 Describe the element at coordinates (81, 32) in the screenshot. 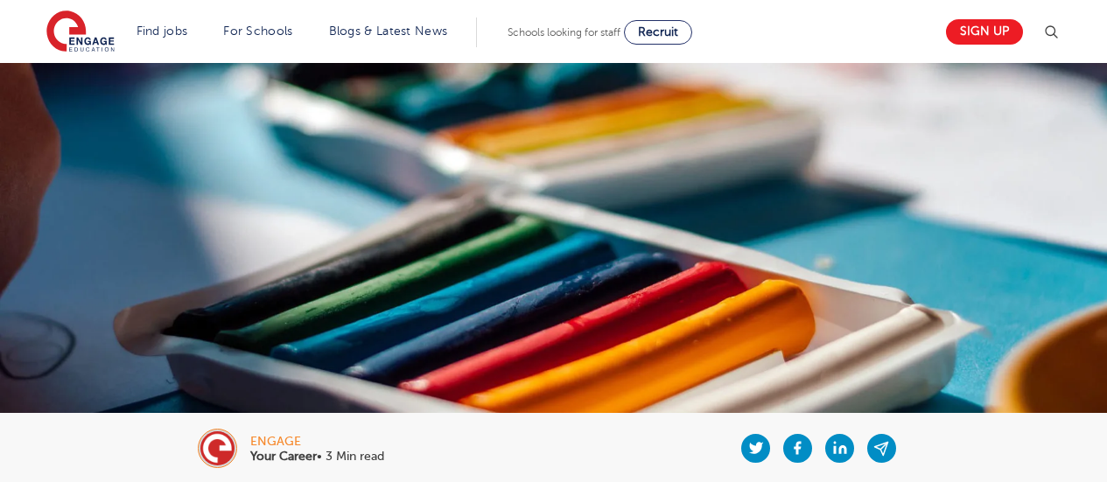

I see `img: Engage Education` at that location.